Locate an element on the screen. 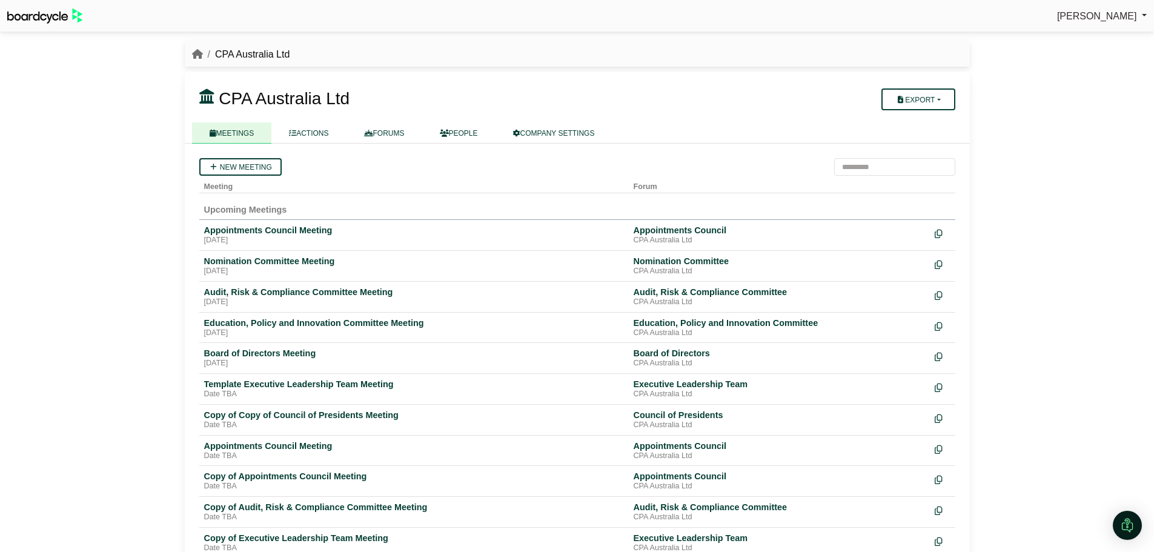 Image resolution: width=1154 pixels, height=552 pixels. a: New meeting is located at coordinates (240, 167).